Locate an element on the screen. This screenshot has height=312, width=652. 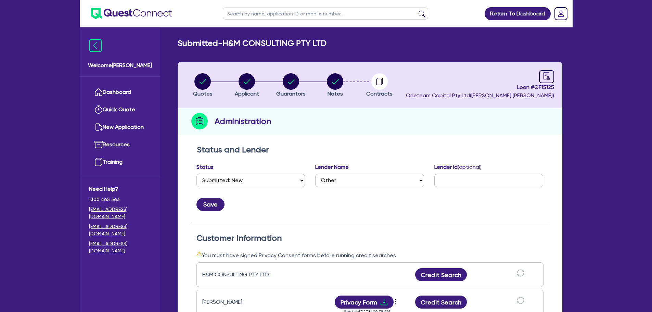
span: download is located at coordinates (384, 302).